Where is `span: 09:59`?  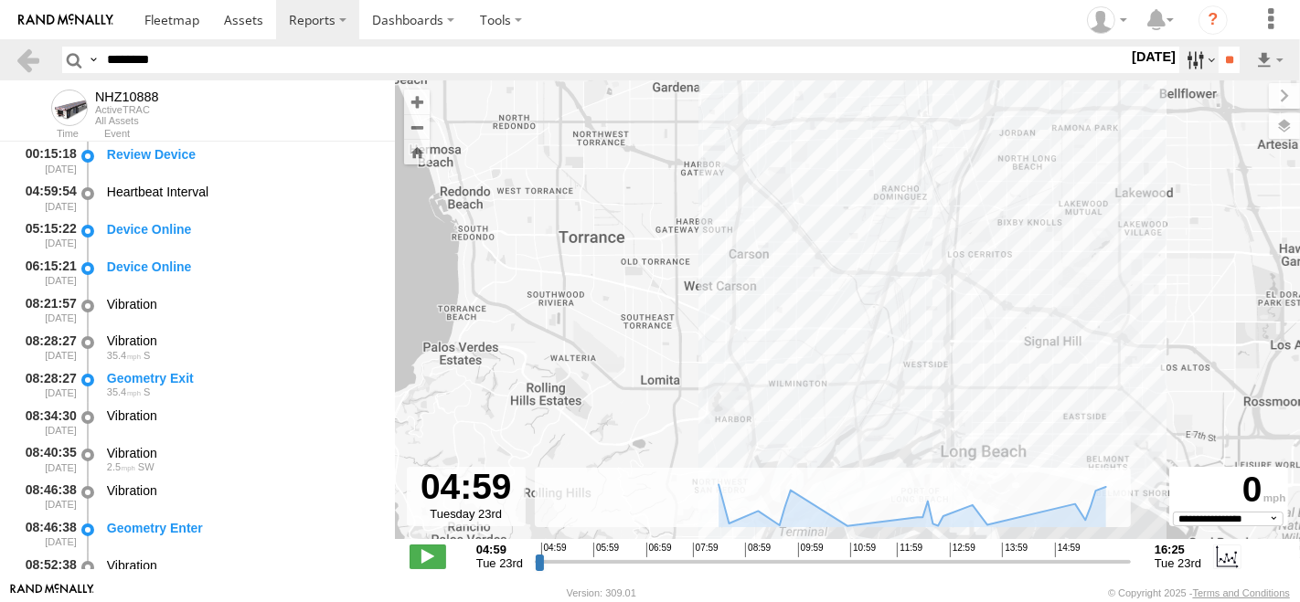 span: 09:59 is located at coordinates (811, 550).